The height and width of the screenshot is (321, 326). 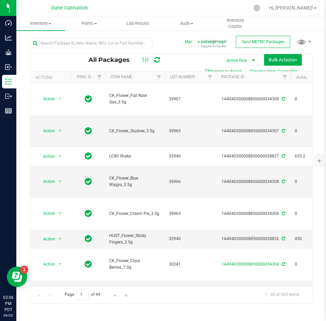 What do you see at coordinates (182, 77) in the screenshot?
I see `a: Lot Number` at bounding box center [182, 77].